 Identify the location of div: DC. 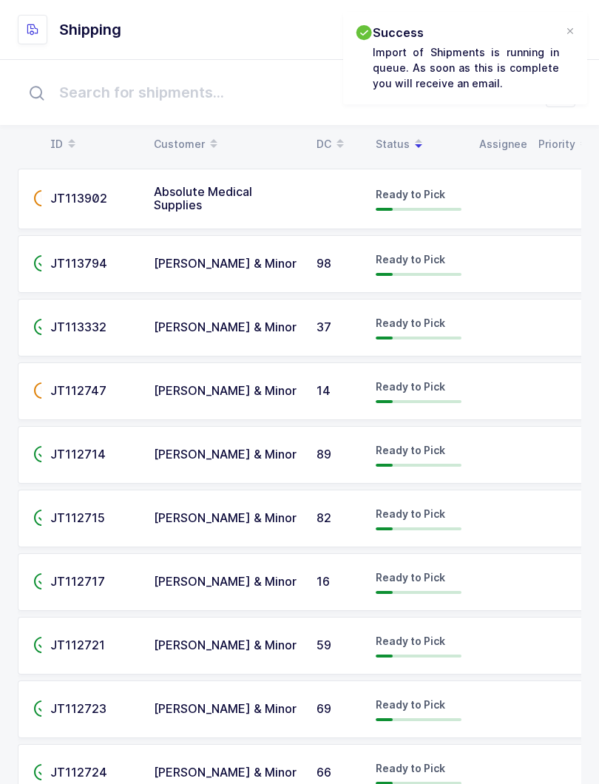
(337, 144).